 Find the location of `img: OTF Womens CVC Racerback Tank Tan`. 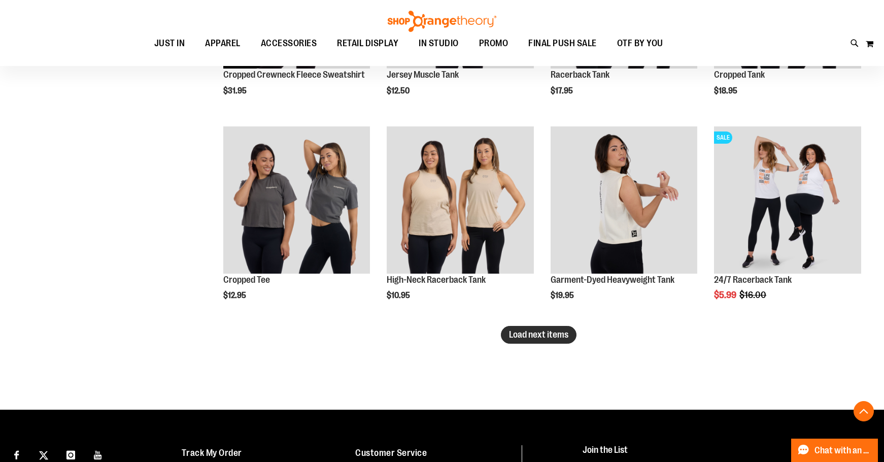

img: OTF Womens CVC Racerback Tank Tan is located at coordinates (460, 200).